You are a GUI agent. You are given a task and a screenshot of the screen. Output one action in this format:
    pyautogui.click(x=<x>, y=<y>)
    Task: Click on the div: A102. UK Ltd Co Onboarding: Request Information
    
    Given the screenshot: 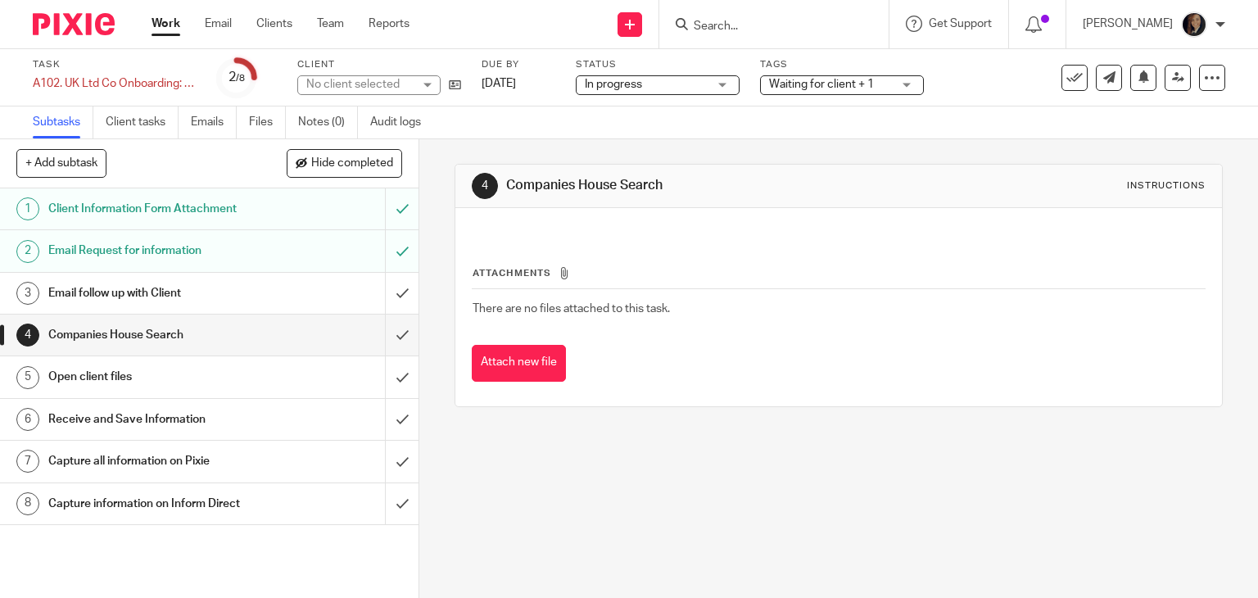 What is the action you would take?
    pyautogui.click(x=115, y=84)
    